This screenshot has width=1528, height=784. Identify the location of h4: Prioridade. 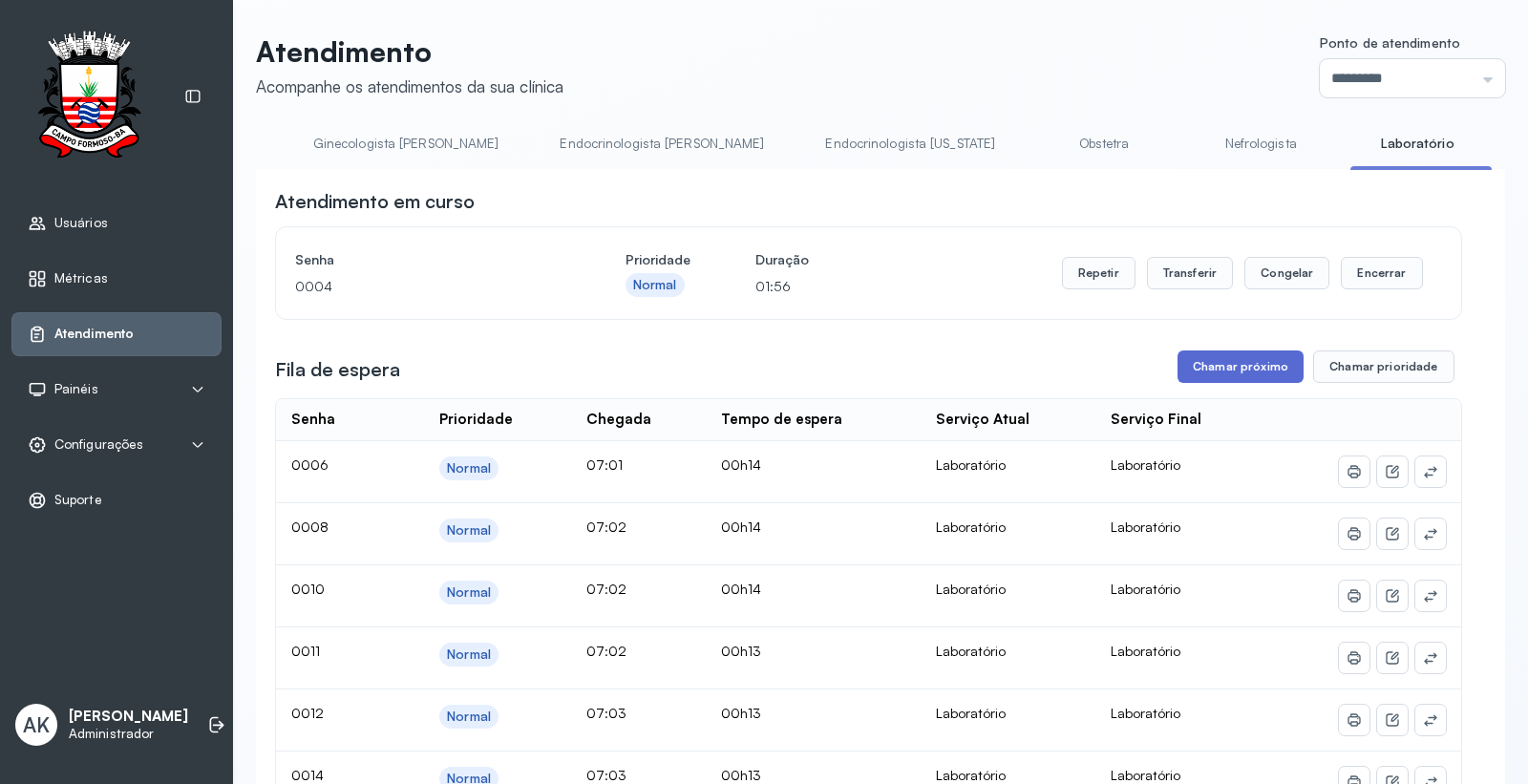
(658, 259).